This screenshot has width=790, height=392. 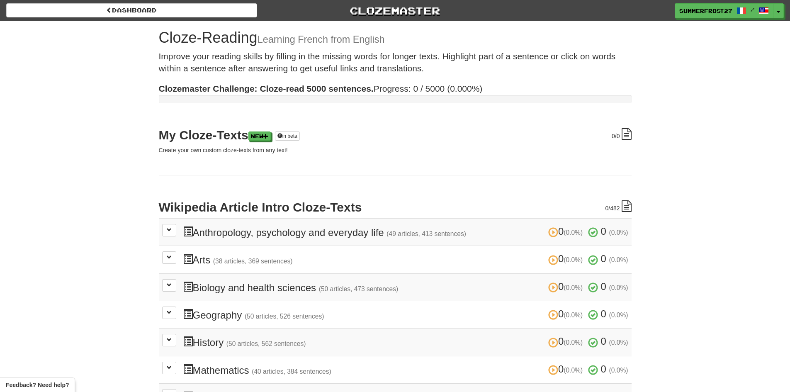 What do you see at coordinates (359, 289) in the screenshot?
I see `small: (50 articles, 473 sentences)` at bounding box center [359, 289].